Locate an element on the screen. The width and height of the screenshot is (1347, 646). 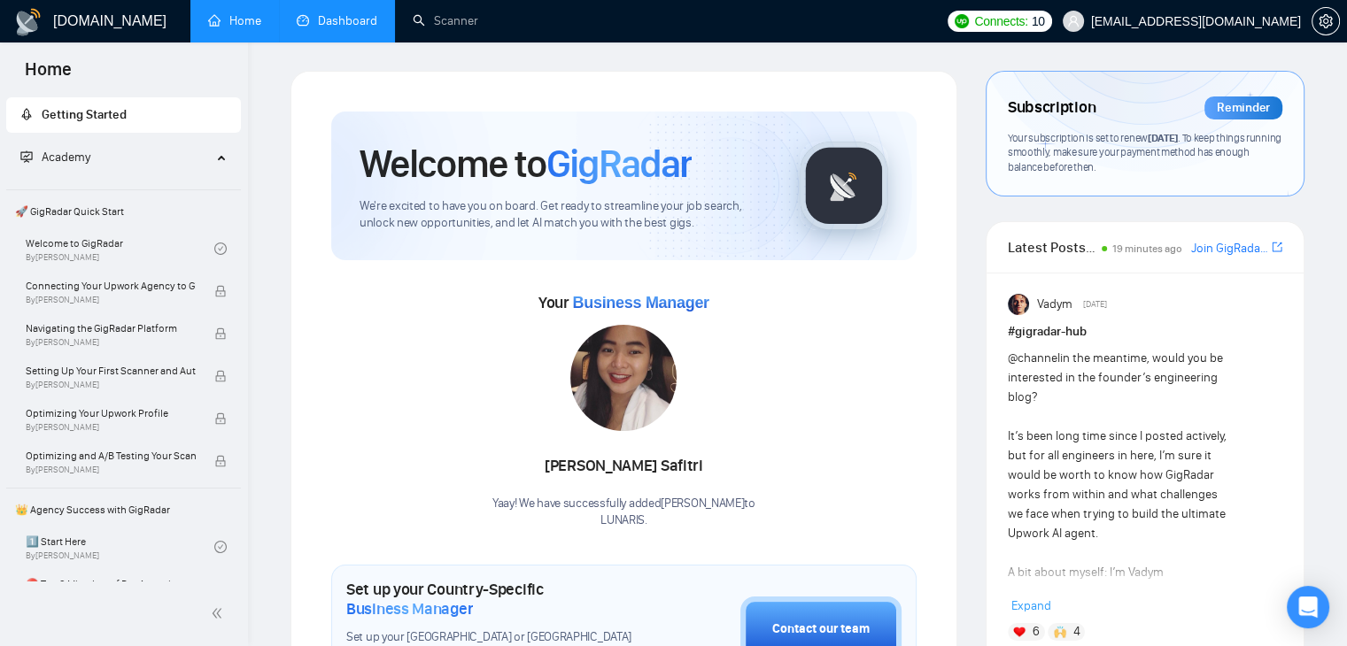
img: upwork-logo.png is located at coordinates (962, 21).